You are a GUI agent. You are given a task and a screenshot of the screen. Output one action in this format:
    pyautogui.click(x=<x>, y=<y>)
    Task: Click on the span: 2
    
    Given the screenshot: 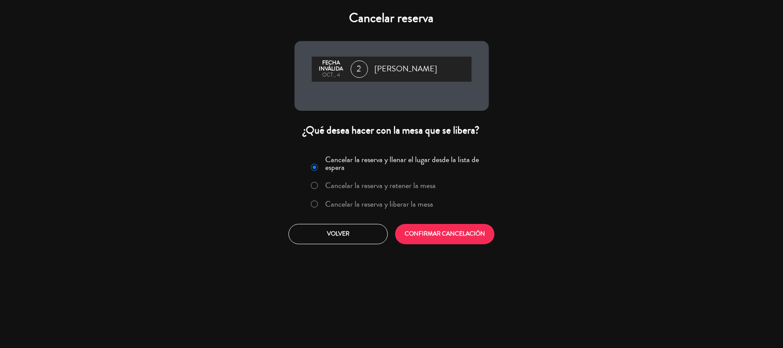 What is the action you would take?
    pyautogui.click(x=359, y=69)
    